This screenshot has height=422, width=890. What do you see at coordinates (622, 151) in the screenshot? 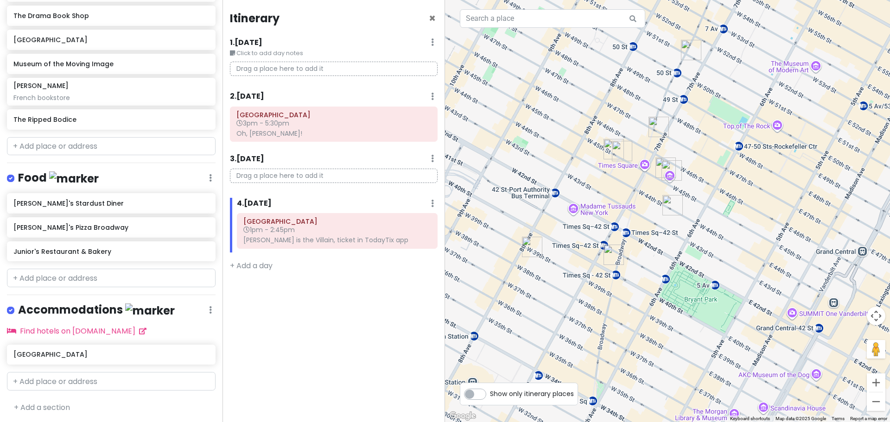
I see `div: Junior's Restaurant & Bakery` at bounding box center [622, 151].